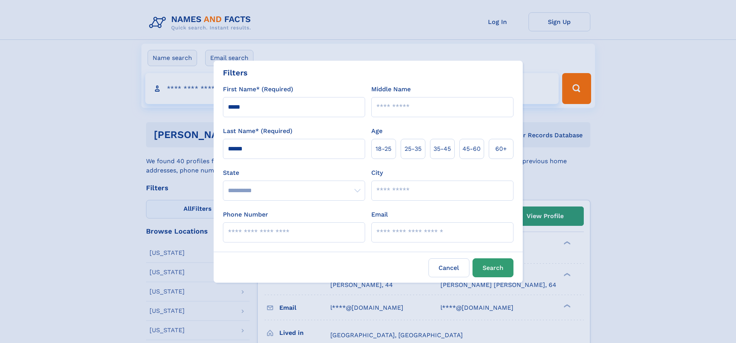 This screenshot has width=736, height=343. What do you see at coordinates (379, 214) in the screenshot?
I see `label: Email` at bounding box center [379, 214].